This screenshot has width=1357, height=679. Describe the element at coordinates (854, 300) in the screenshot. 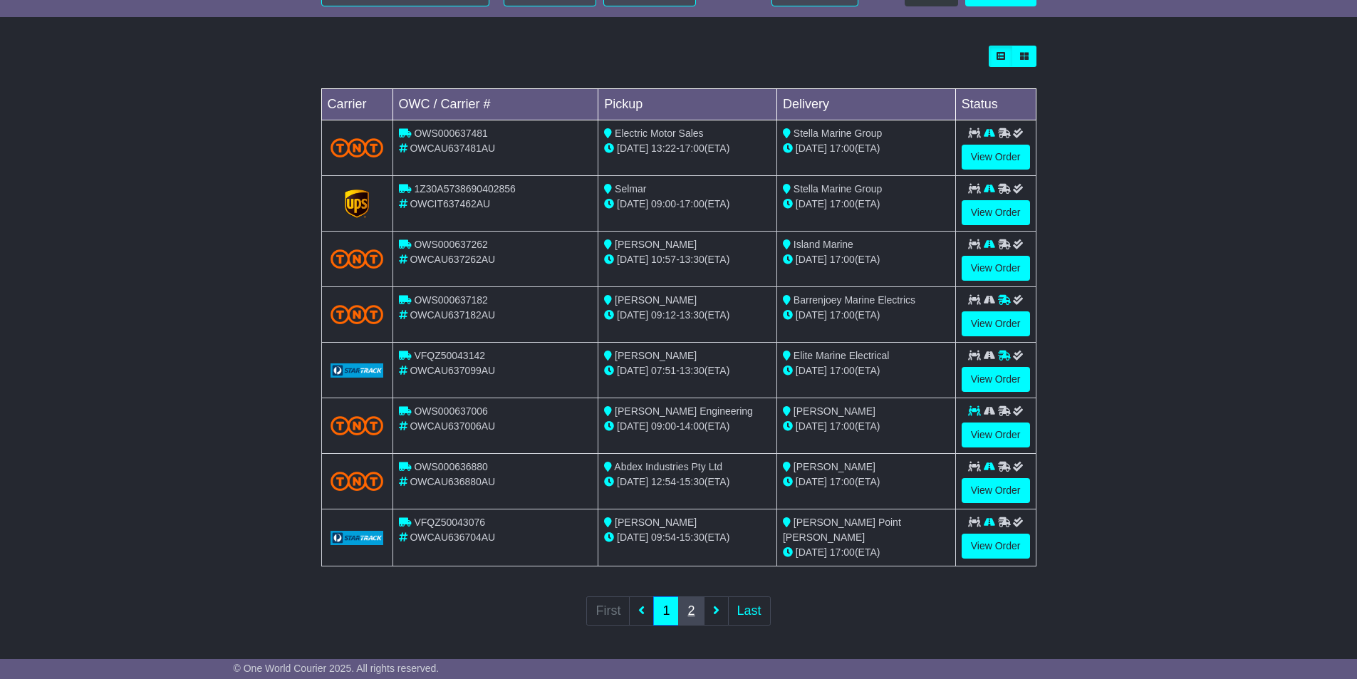

I see `span: Barrenjoey Marine Electrics` at that location.